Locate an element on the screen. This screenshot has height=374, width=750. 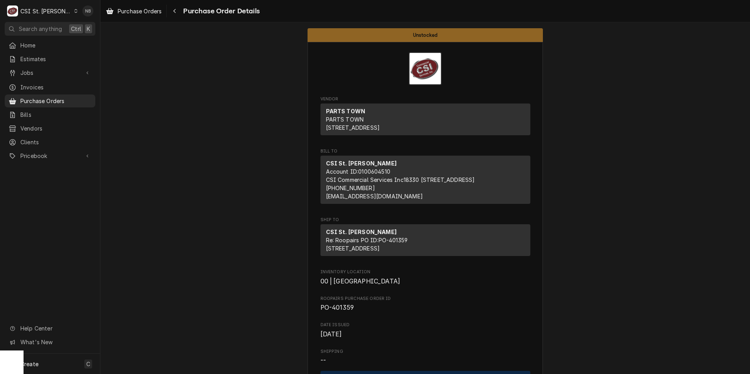
div: CSI St. Louis's Avatar is located at coordinates (13, 11).